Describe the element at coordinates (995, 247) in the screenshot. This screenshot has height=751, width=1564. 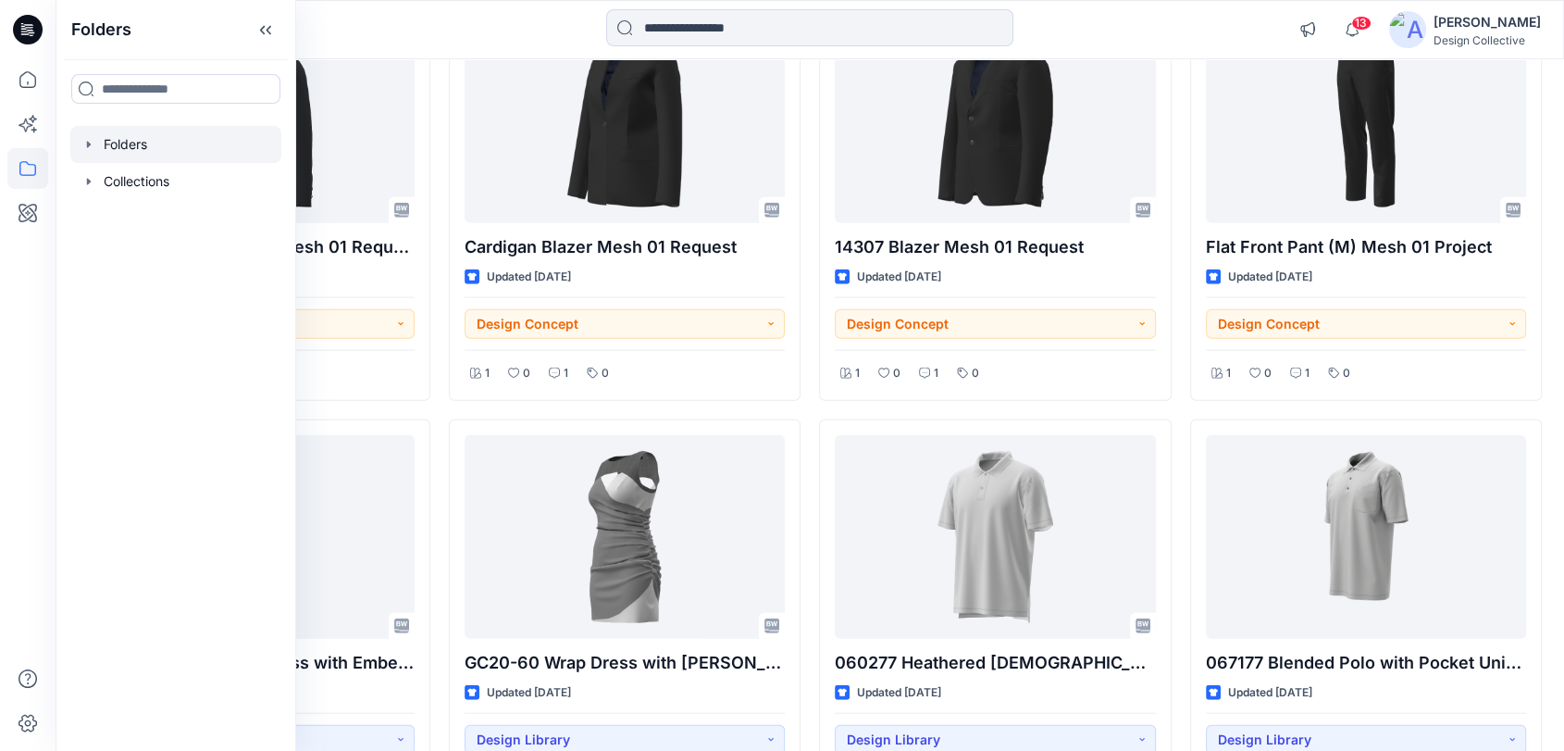
I see `p: 14307 Blazer Mesh 01 Request` at that location.